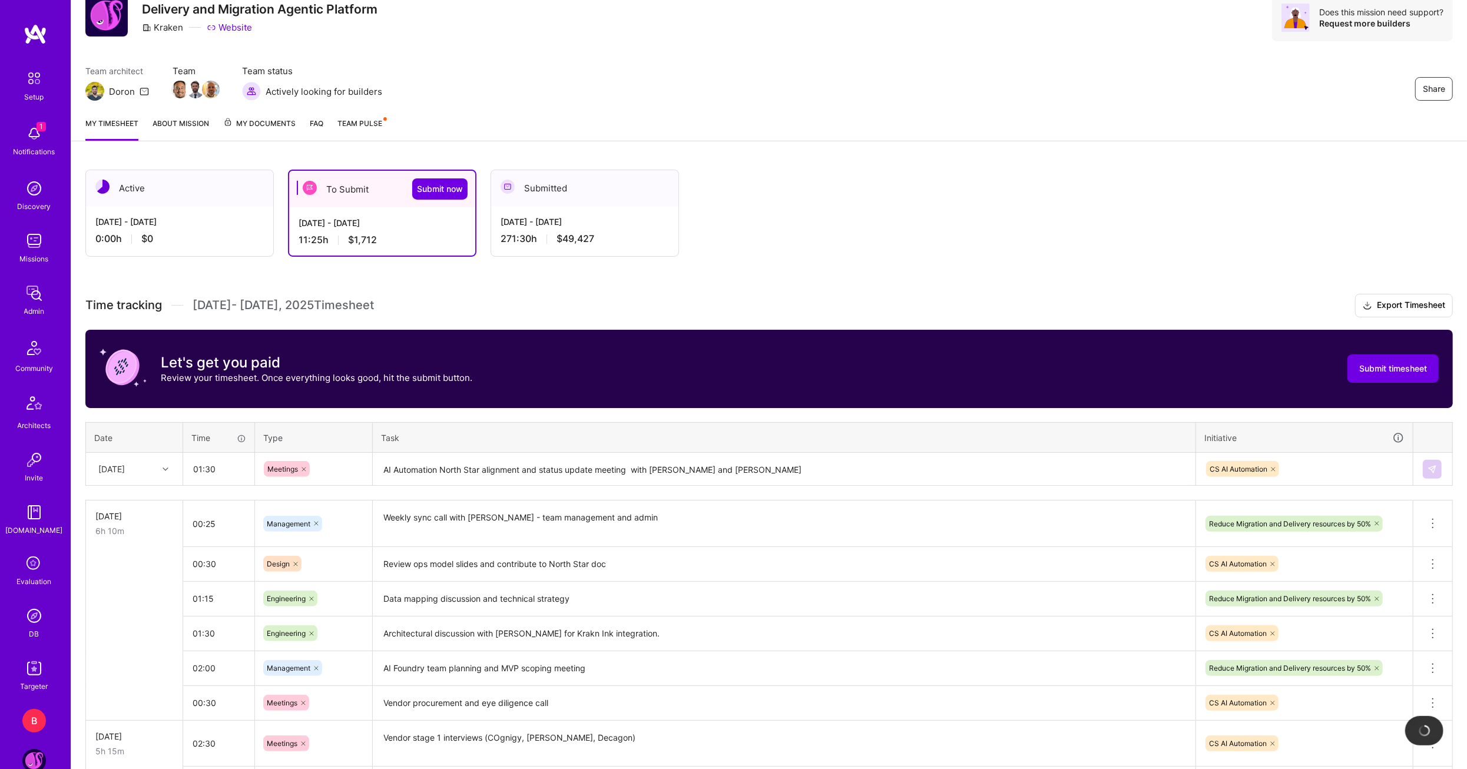 This screenshot has height=769, width=1467. What do you see at coordinates (41, 127) in the screenshot?
I see `span: 1` at bounding box center [41, 127].